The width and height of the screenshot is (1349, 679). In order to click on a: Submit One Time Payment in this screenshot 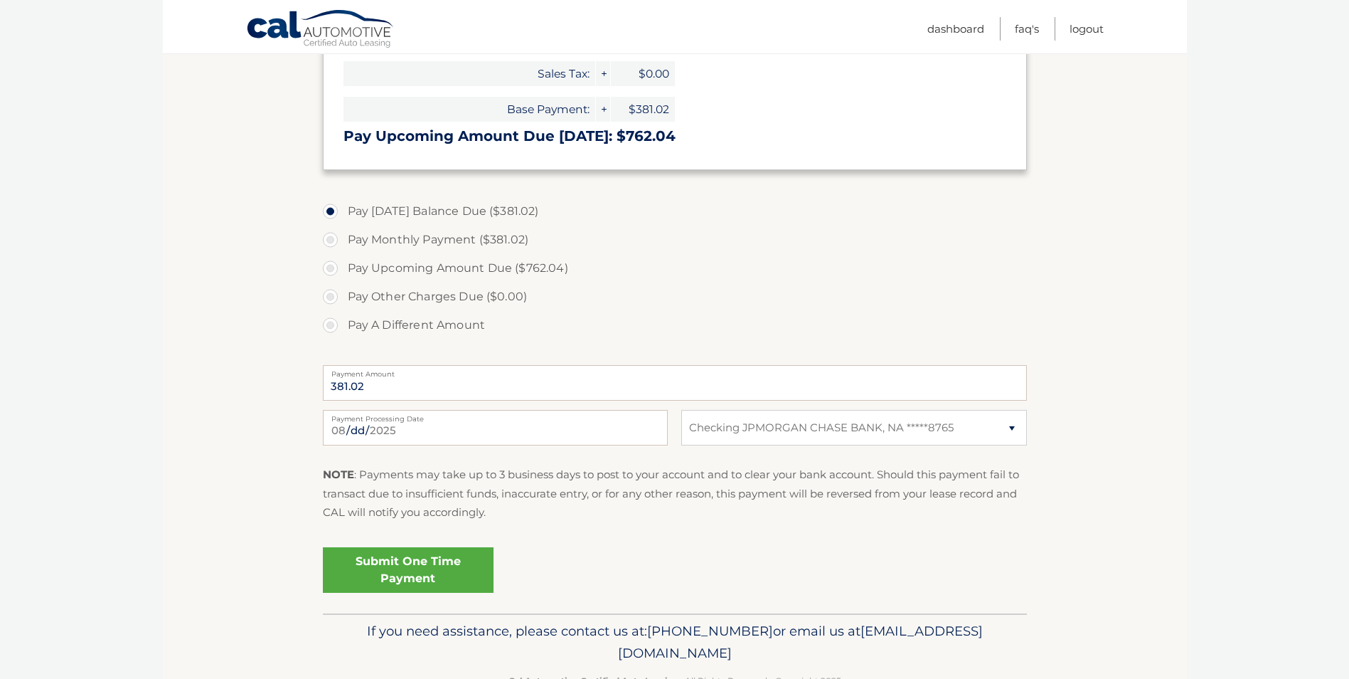, I will do `click(408, 570)`.